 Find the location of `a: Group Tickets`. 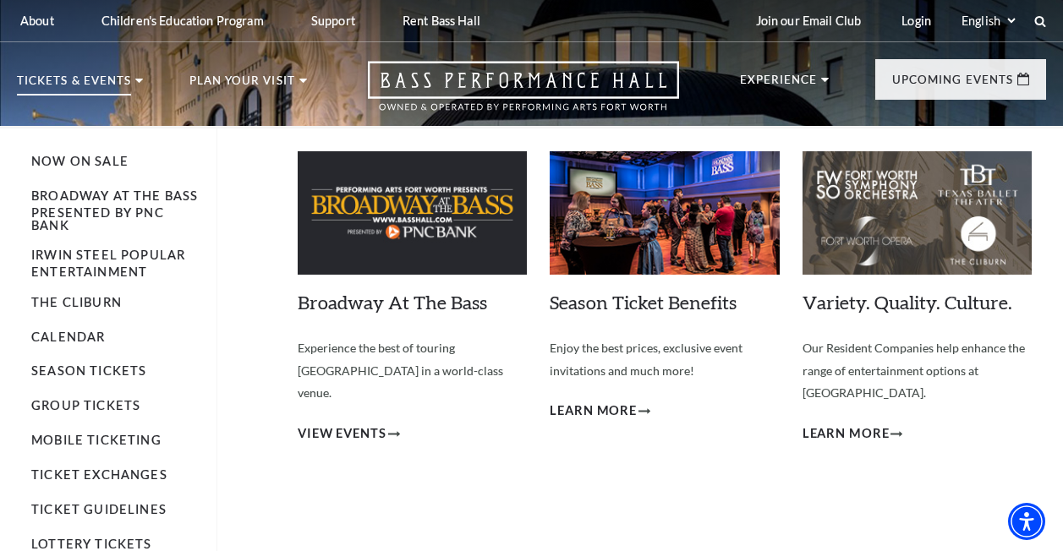

a: Group Tickets is located at coordinates (85, 405).